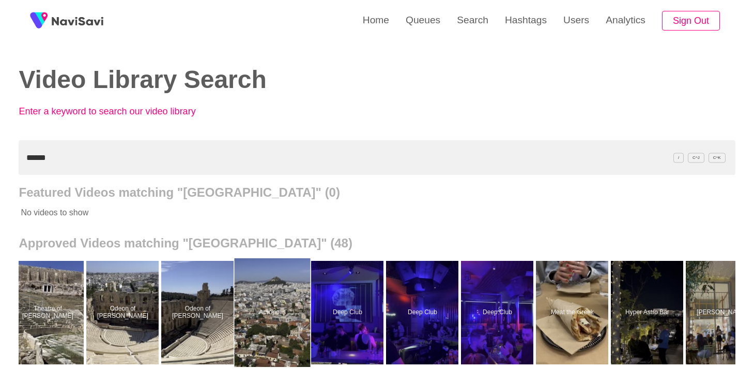 The height and width of the screenshot is (382, 754). What do you see at coordinates (696, 157) in the screenshot?
I see `span: C^J` at bounding box center [696, 157].